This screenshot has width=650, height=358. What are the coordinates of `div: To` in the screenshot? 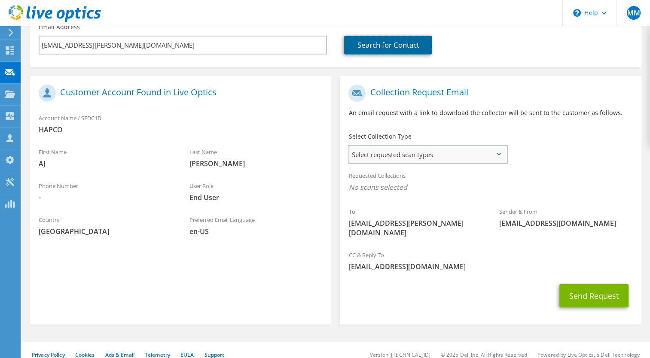 It's located at (415, 222).